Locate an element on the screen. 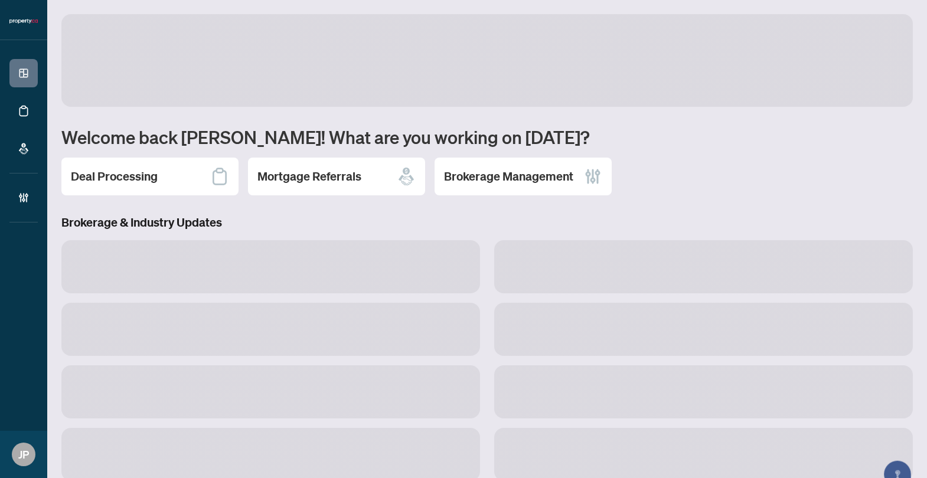 This screenshot has height=478, width=927. h2: Deal Processing is located at coordinates (114, 177).